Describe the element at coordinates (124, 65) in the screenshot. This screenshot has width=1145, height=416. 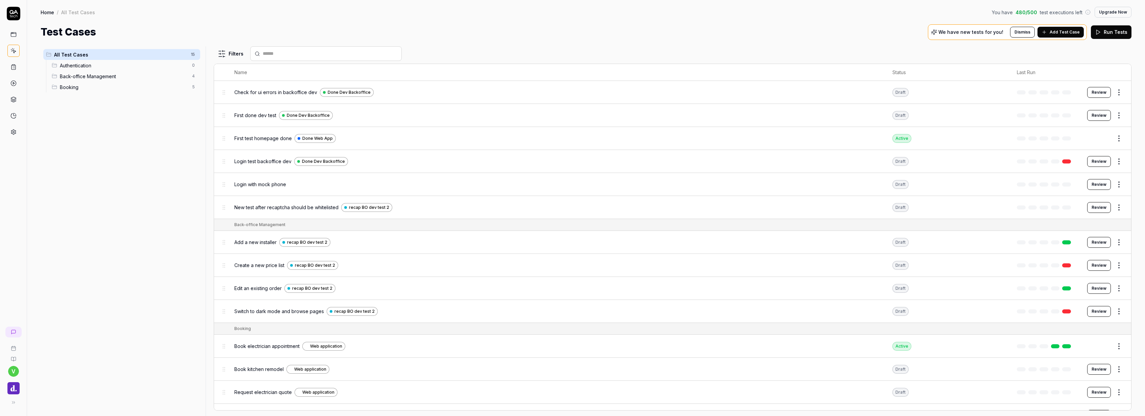
I see `div: Drag to reorderAuthentication0` at that location.